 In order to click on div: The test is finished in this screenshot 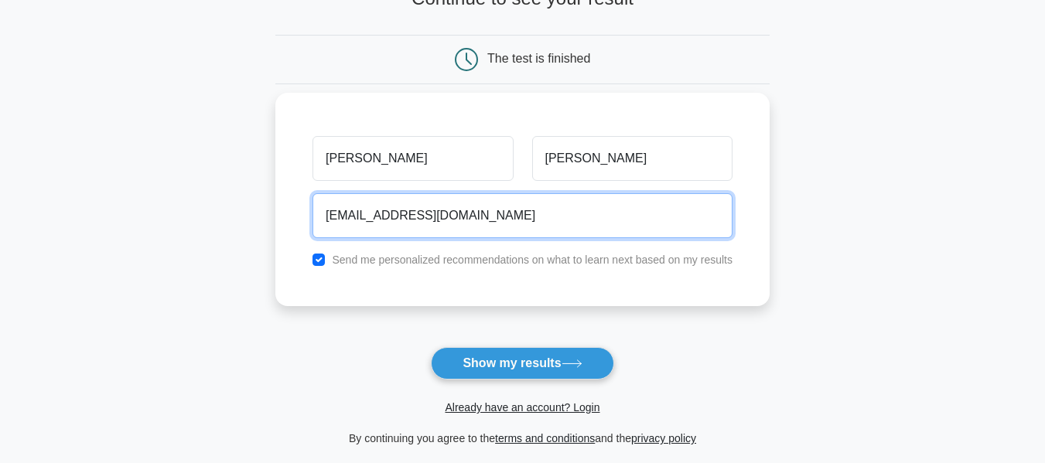, I will do `click(538, 58)`.